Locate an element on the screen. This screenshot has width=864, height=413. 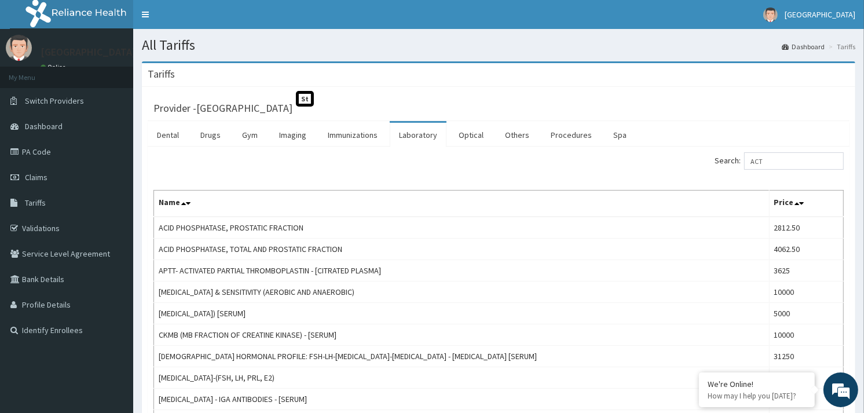
a: Procedures is located at coordinates (571, 135).